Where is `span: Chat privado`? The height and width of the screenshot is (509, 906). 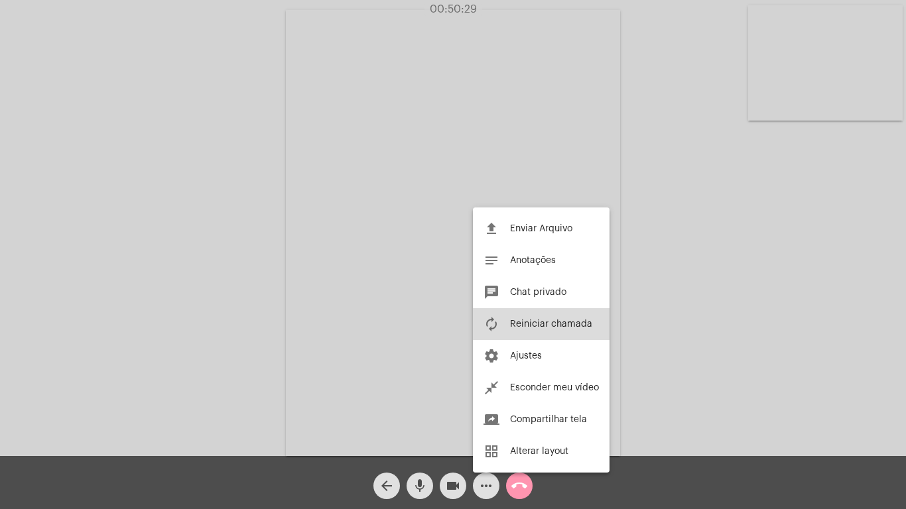
span: Chat privado is located at coordinates (538, 293).